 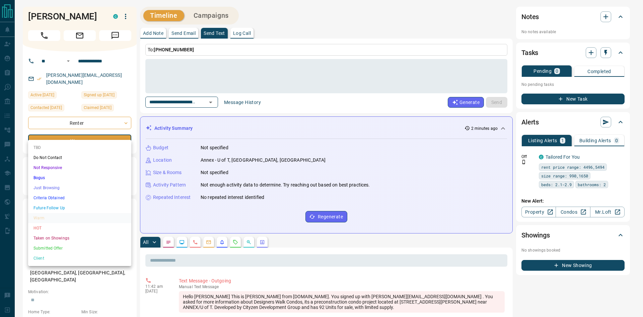 I want to click on li: HOT, so click(x=80, y=228).